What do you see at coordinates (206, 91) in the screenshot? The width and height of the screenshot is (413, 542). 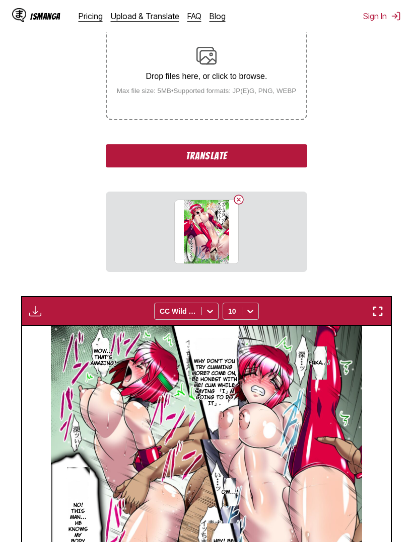 I see `small: Max file size: 5MB • Supported formats: JP(E)G, PNG, WEBP` at bounding box center [206, 91].